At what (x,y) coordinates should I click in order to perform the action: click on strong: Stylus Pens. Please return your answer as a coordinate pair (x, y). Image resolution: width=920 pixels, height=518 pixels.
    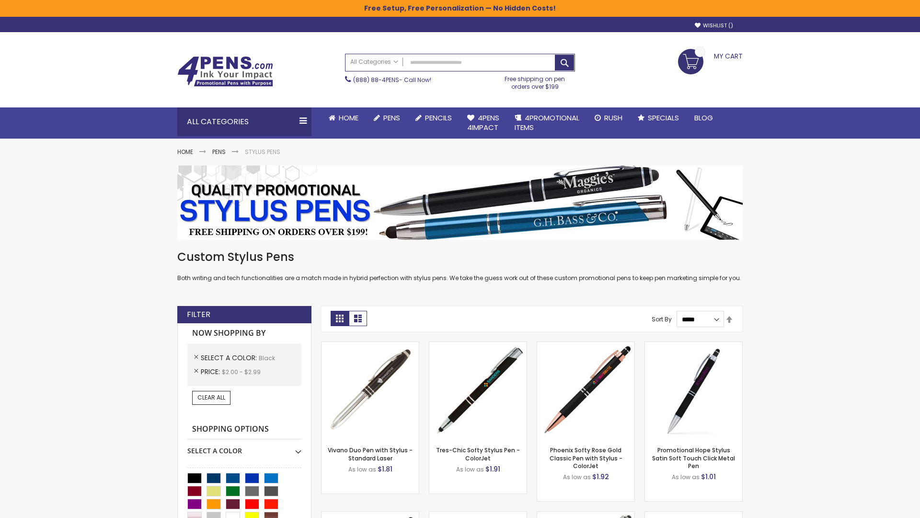
    Looking at the image, I should click on (263, 151).